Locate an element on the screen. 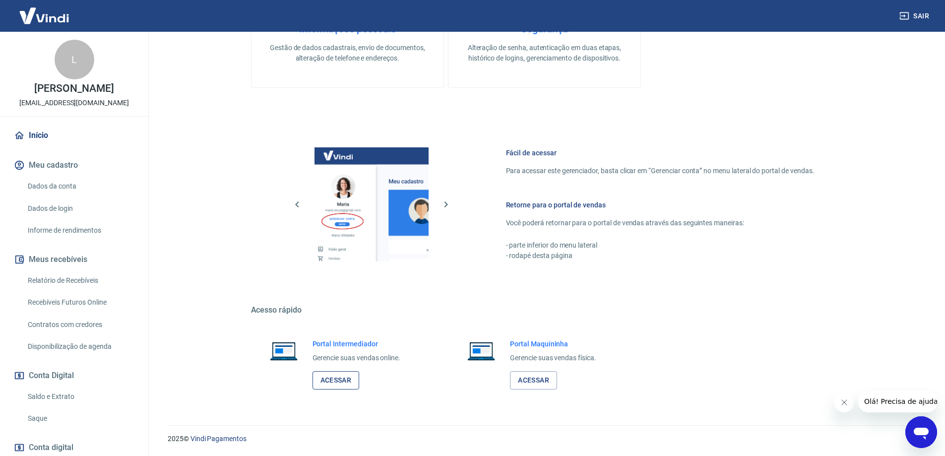  button: Meus recebíveis is located at coordinates (74, 259).